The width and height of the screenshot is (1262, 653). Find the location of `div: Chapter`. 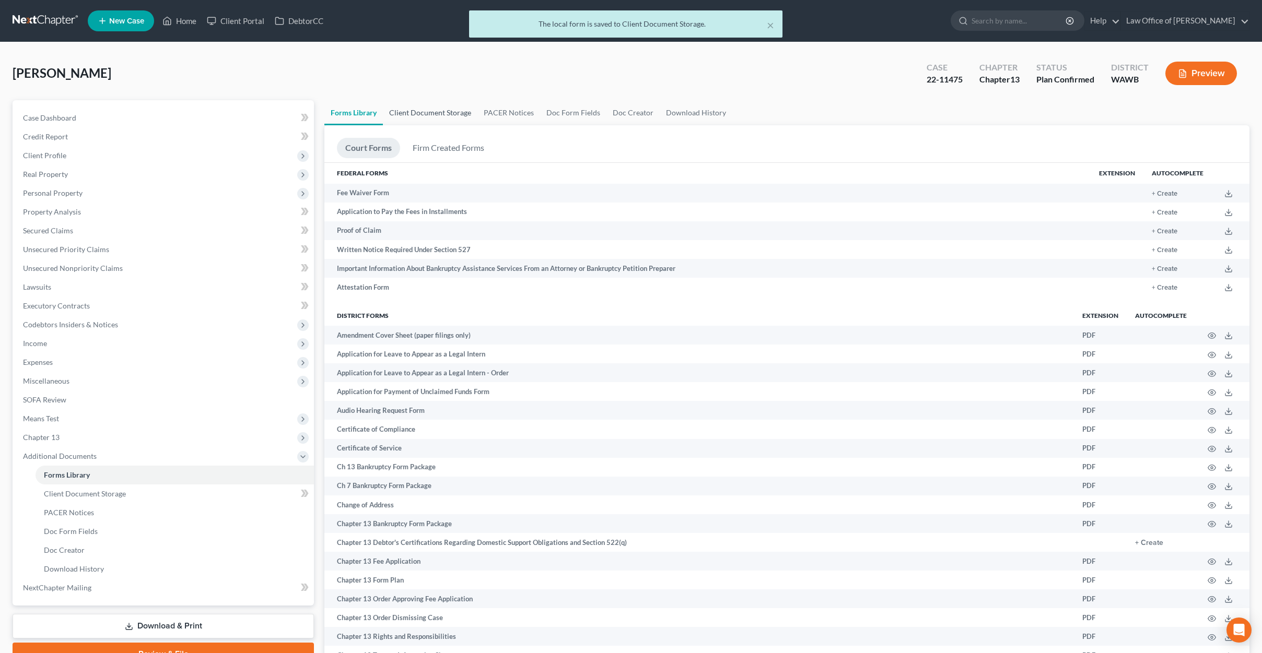

div: Chapter is located at coordinates (999, 79).